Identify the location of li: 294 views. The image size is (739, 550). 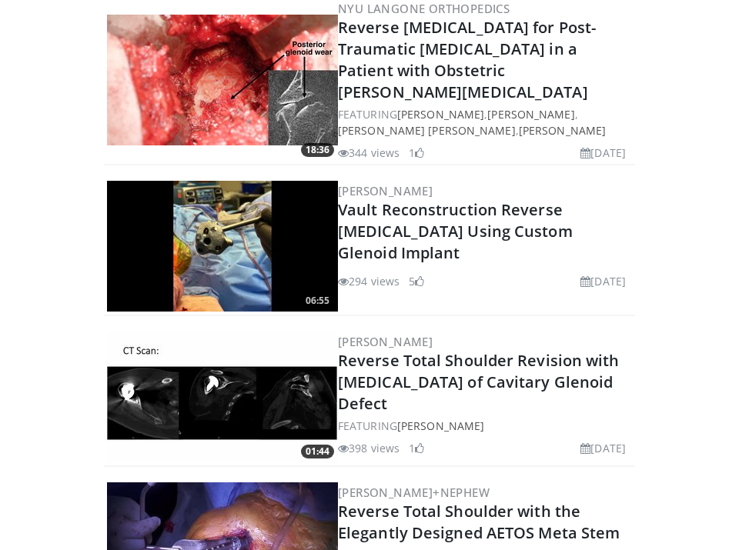
(369, 281).